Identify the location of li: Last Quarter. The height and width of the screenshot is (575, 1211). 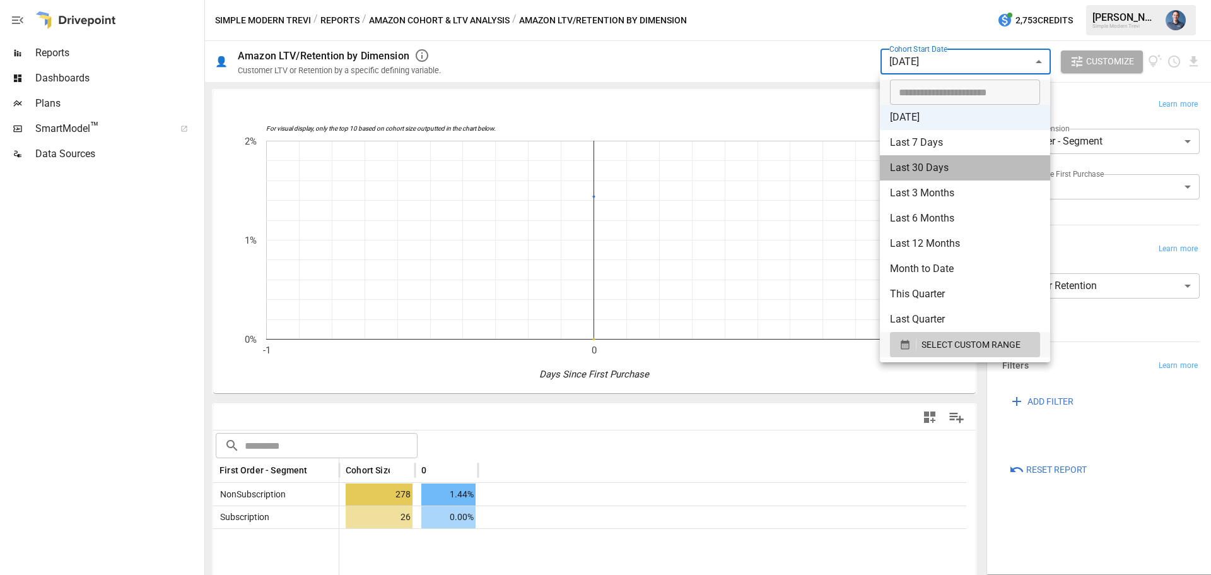
(965, 319).